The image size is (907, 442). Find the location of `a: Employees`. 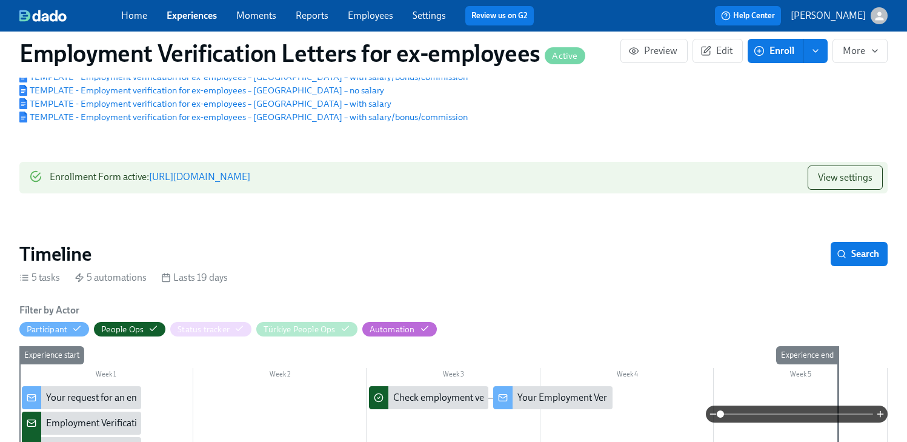

a: Employees is located at coordinates (370, 15).